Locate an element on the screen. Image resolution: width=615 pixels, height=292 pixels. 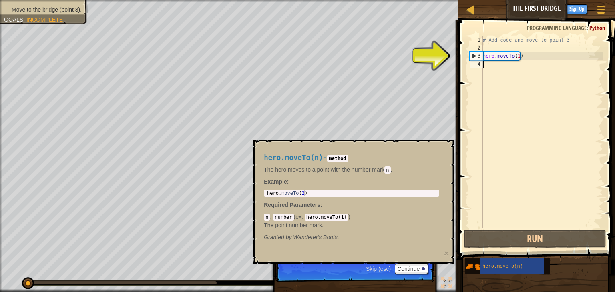
em: Wanderer's Boots. is located at coordinates (301, 237).